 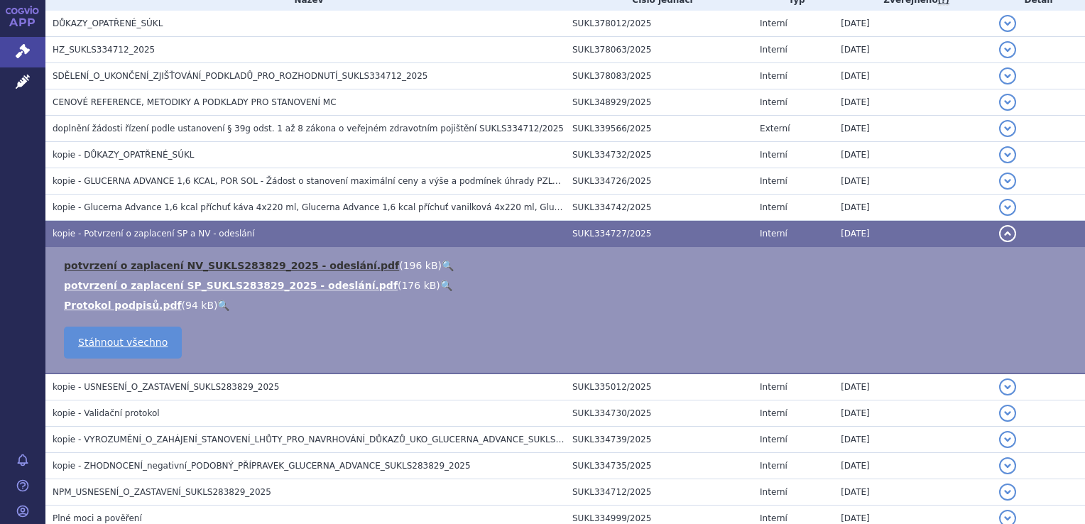 What do you see at coordinates (104, 50) in the screenshot?
I see `span: HZ_SUKLS334712_2025` at bounding box center [104, 50].